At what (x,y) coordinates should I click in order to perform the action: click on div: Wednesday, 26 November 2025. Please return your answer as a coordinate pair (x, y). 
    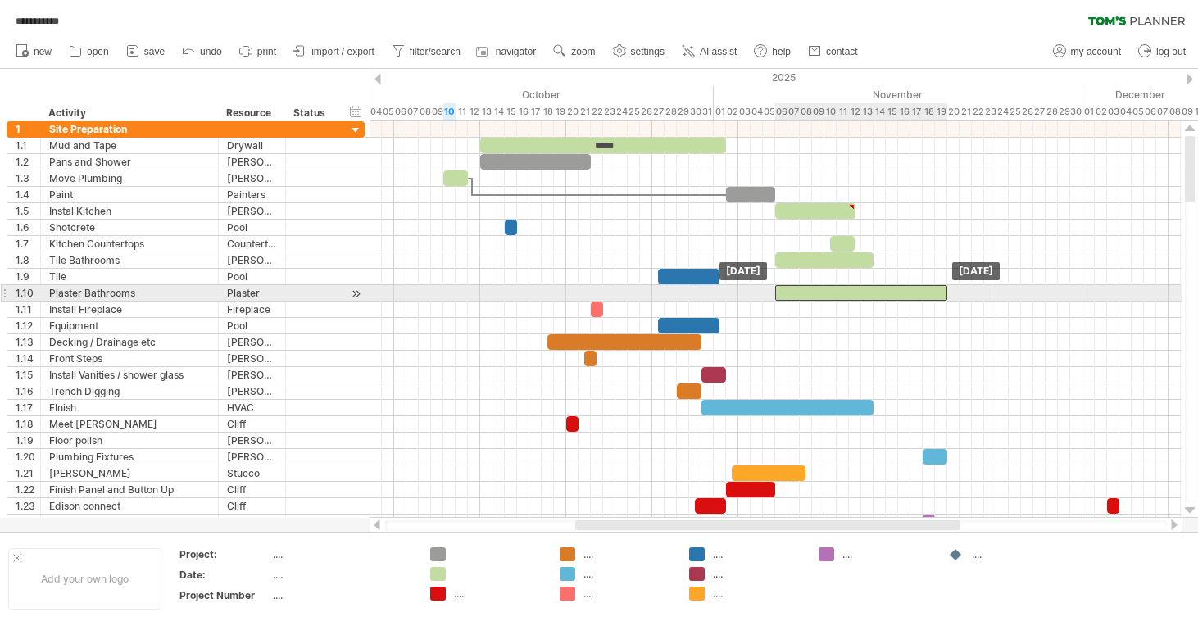
    Looking at the image, I should click on (1026, 111).